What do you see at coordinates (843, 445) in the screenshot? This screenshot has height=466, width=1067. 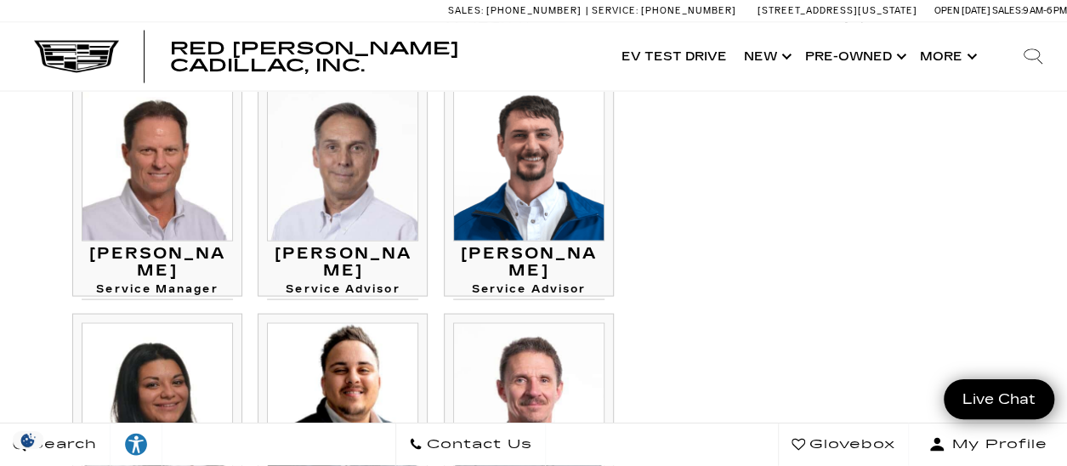 I see `a: Glovebox` at bounding box center [843, 445].